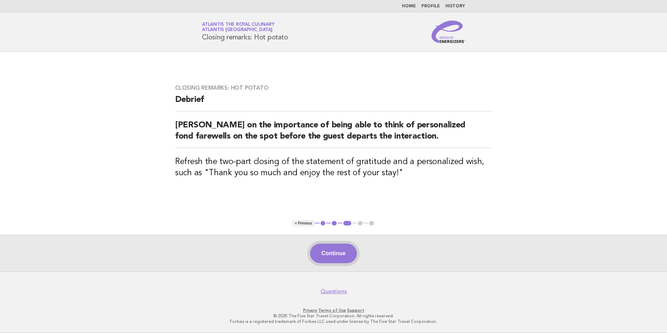 This screenshot has width=667, height=333. I want to click on a: Terms of Use, so click(332, 310).